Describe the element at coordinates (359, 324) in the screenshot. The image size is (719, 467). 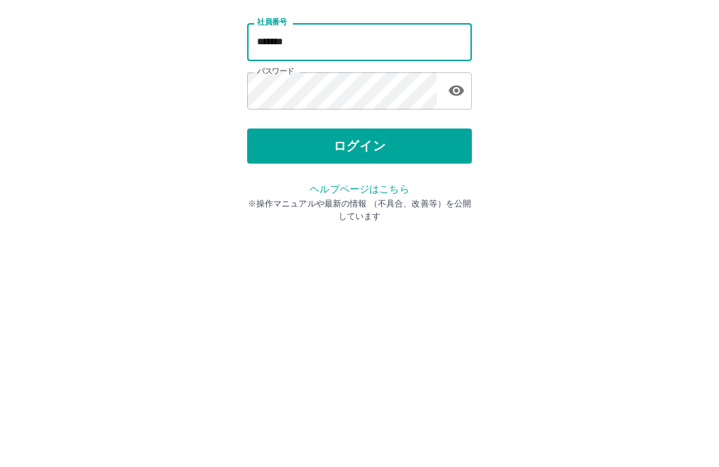
I see `p: ※操作マニュアルや最新の情報 （不具合、改善等）を公開しています` at that location.